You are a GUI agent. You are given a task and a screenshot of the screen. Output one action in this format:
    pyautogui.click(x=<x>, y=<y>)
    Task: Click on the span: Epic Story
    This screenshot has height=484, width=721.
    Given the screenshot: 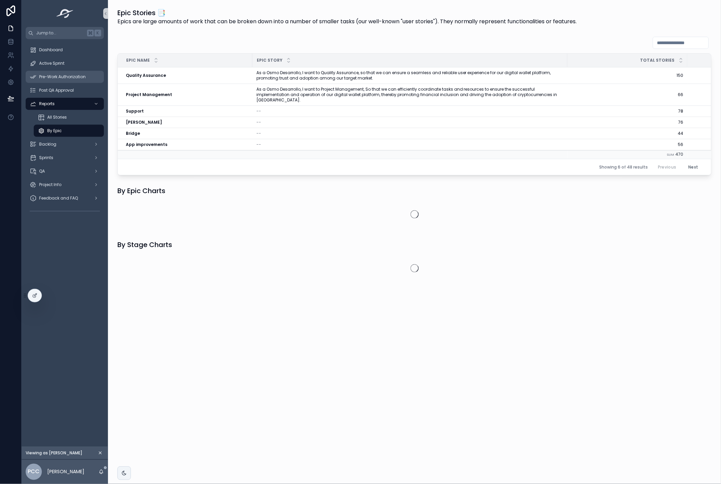 What is the action you would take?
    pyautogui.click(x=270, y=60)
    